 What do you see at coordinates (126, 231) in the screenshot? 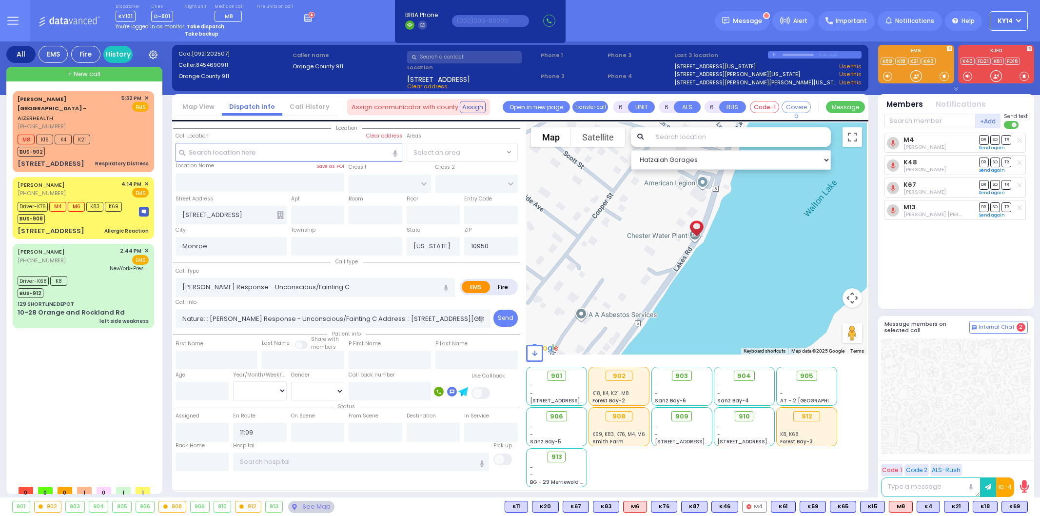
I see `div: Allergic Reaction` at bounding box center [126, 231].